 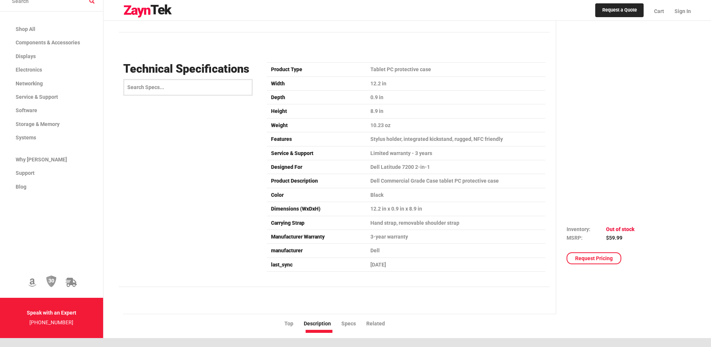 What do you see at coordinates (48, 43) in the screenshot?
I see `span: Components & Accessories` at bounding box center [48, 43].